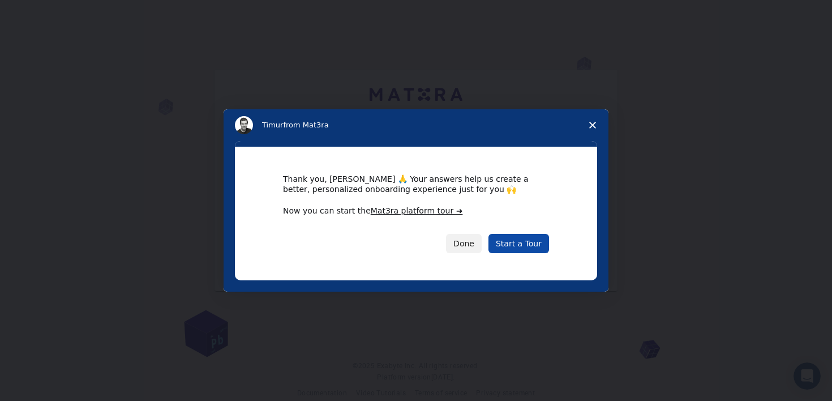 The height and width of the screenshot is (401, 832). What do you see at coordinates (417, 211) in the screenshot?
I see `a: Mat3ra platform tour ➜` at bounding box center [417, 211].